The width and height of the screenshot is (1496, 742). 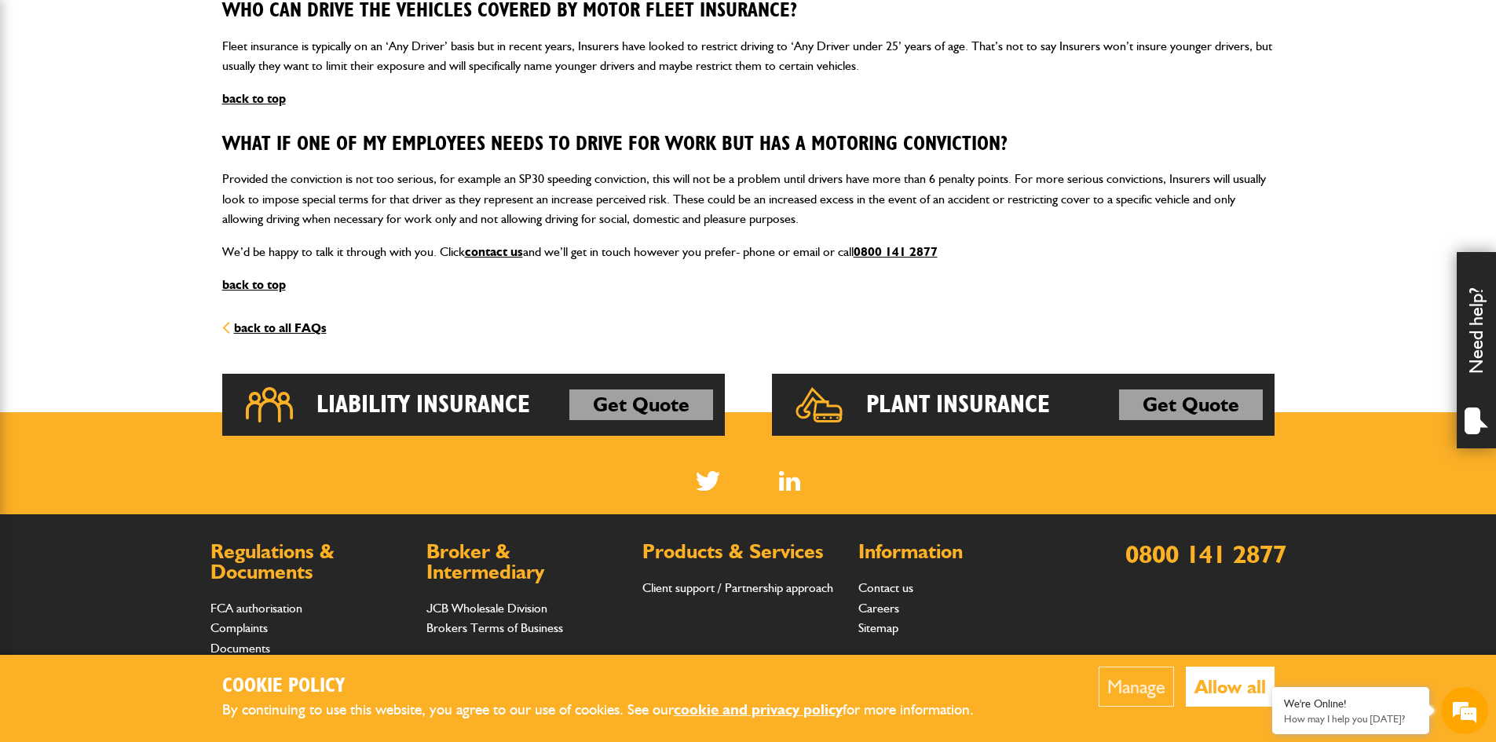 I want to click on a: FCA authorisation, so click(x=256, y=608).